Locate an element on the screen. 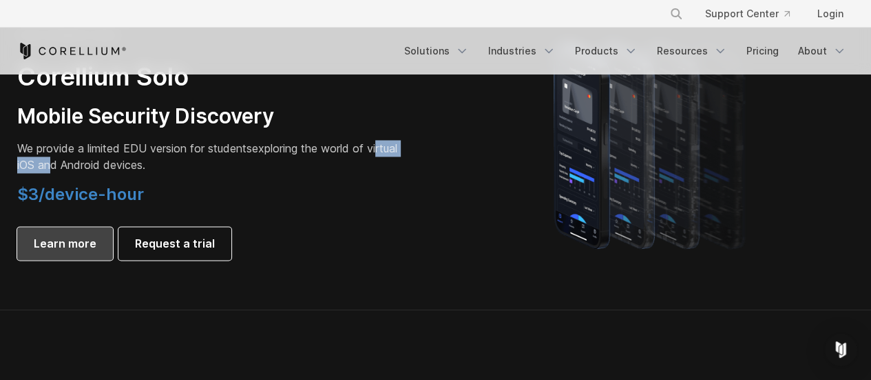 The image size is (871, 380). a: Industries is located at coordinates (522, 51).